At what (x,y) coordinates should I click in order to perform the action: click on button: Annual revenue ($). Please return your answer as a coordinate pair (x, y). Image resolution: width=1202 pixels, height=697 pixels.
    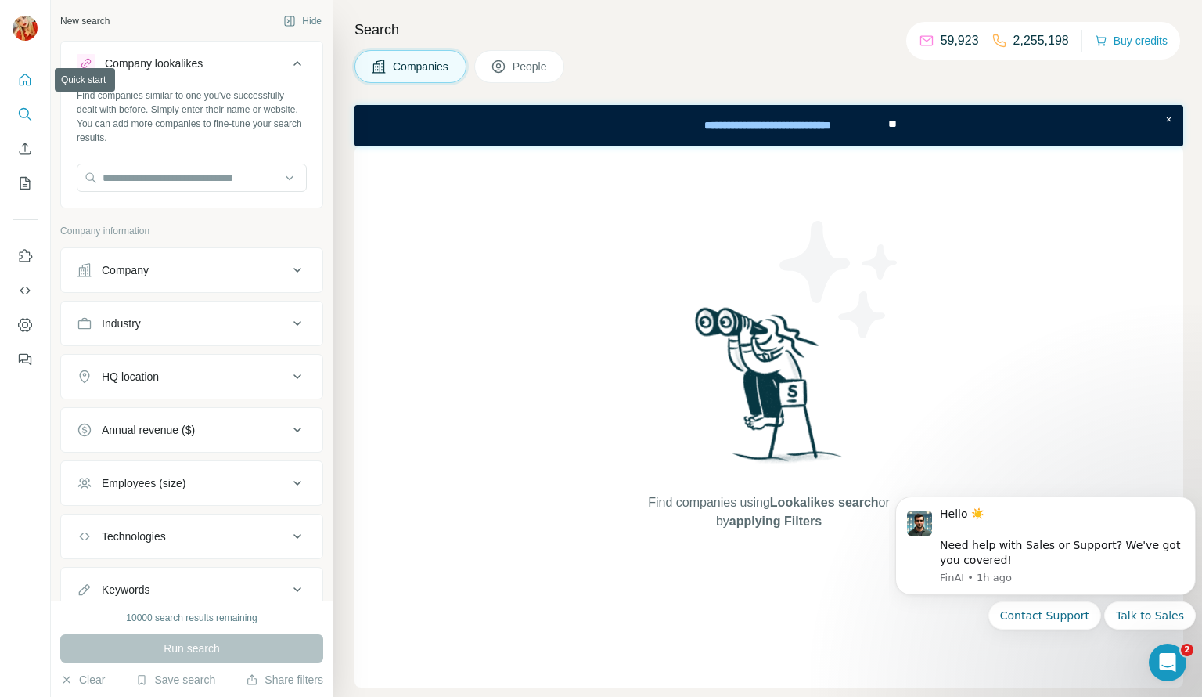
    Looking at the image, I should click on (192, 430).